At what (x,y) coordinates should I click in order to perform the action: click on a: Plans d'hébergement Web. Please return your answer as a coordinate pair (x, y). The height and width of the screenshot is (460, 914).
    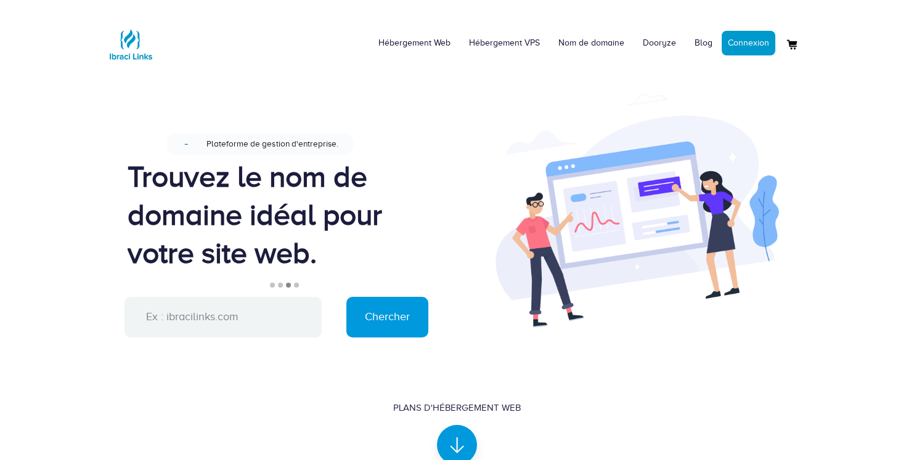
    Looking at the image, I should click on (457, 428).